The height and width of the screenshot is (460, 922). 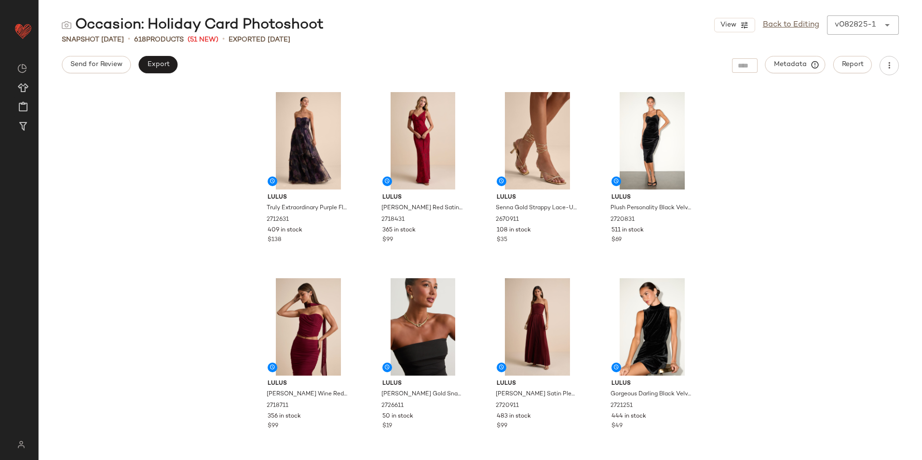 I want to click on span: 108 in stock, so click(x=514, y=231).